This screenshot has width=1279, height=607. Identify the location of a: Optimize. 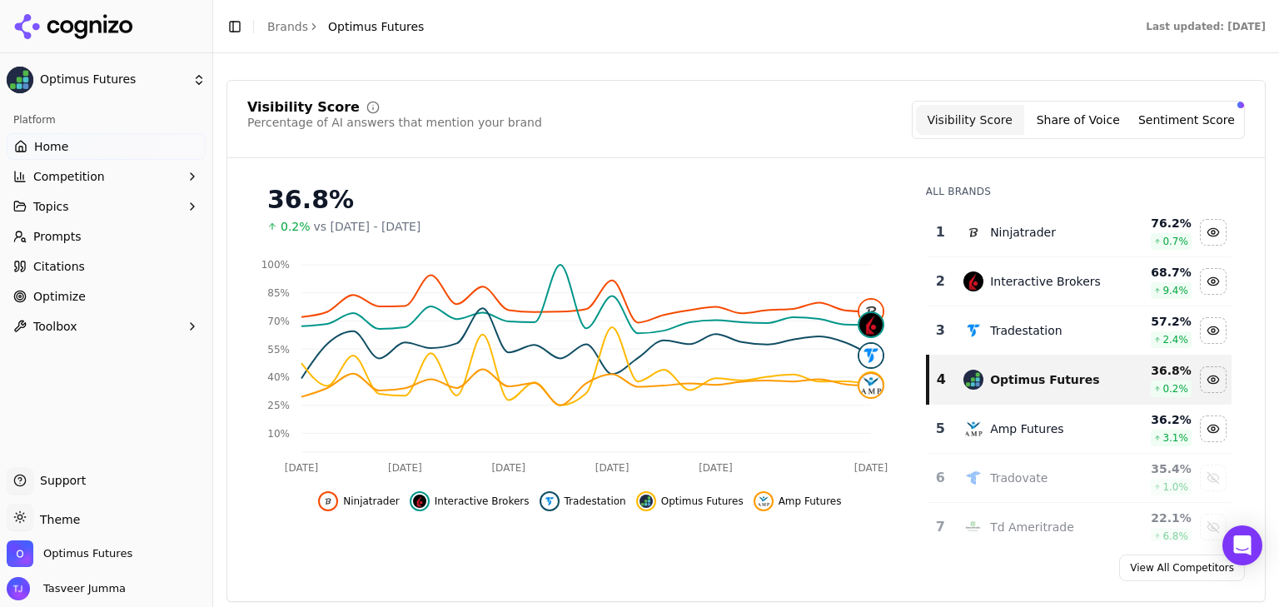
(106, 296).